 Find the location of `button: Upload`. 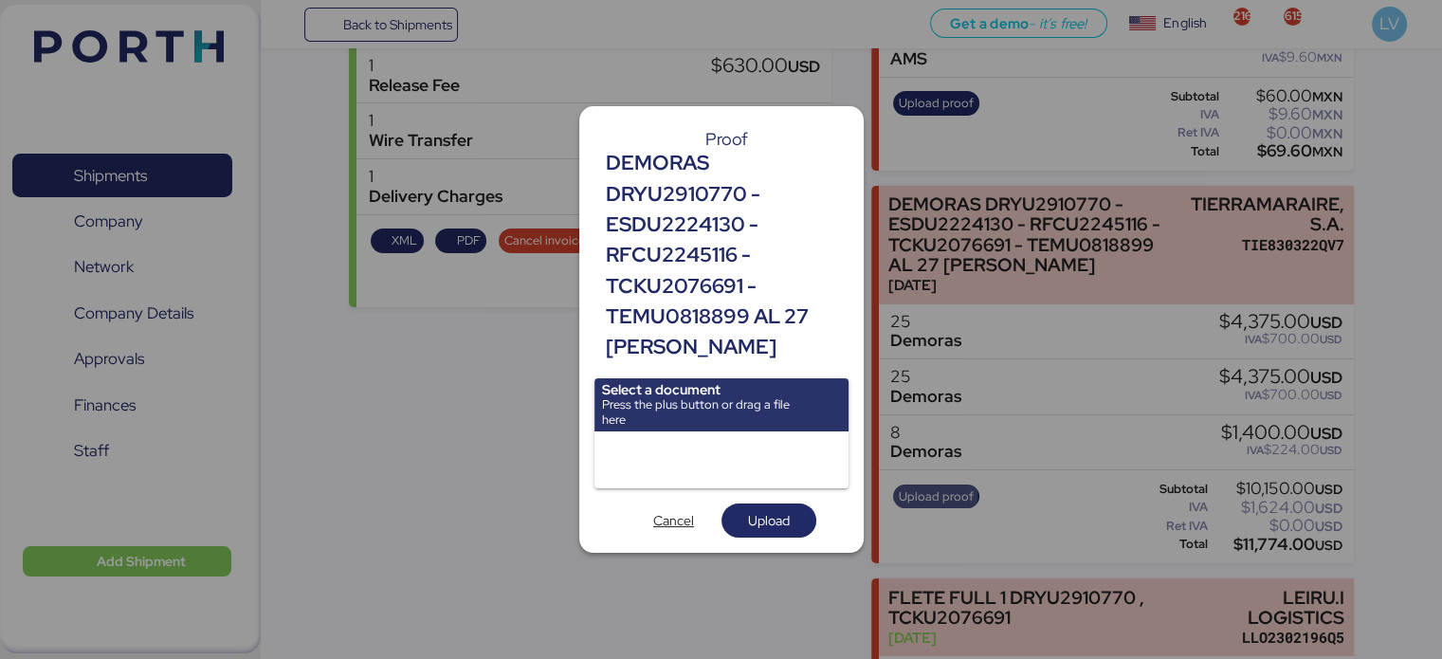

button: Upload is located at coordinates (769, 521).